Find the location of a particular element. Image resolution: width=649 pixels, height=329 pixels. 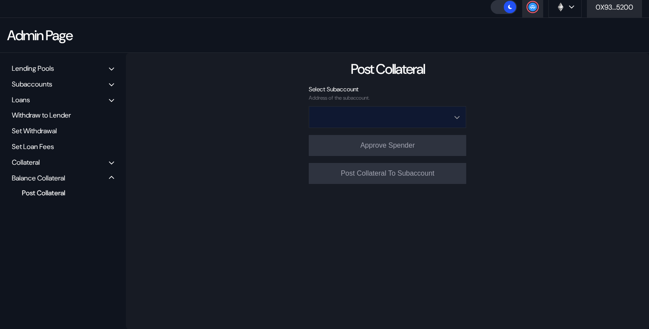

div: Subaccounts is located at coordinates (32, 84).